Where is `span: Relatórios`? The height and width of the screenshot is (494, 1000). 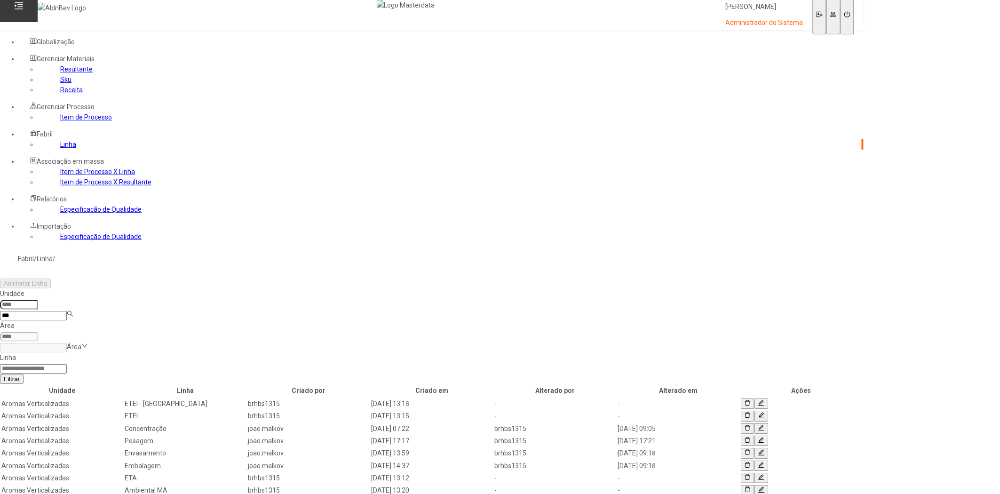
span: Relatórios is located at coordinates (52, 199).